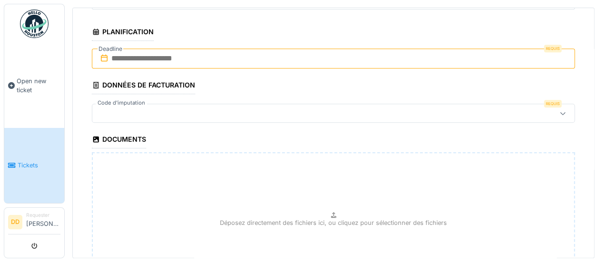 Image resolution: width=602 pixels, height=262 pixels. Describe the element at coordinates (143, 86) in the screenshot. I see `div: Données de facturation` at that location.